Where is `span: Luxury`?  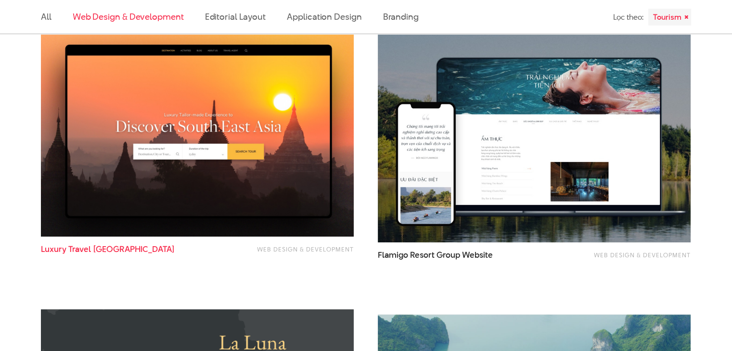 span: Luxury is located at coordinates (53, 249).